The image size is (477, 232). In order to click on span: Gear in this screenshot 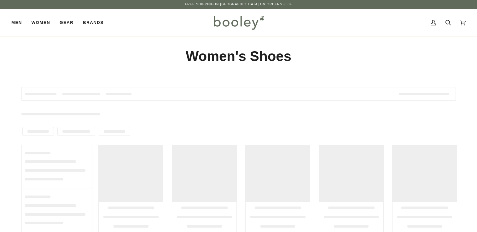, I will do `click(66, 23)`.